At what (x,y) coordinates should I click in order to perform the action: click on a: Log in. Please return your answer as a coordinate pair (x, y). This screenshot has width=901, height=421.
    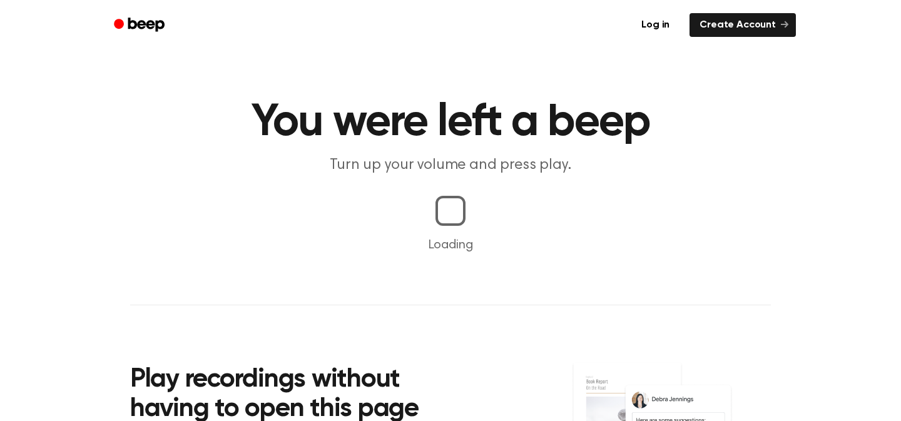
    Looking at the image, I should click on (655, 25).